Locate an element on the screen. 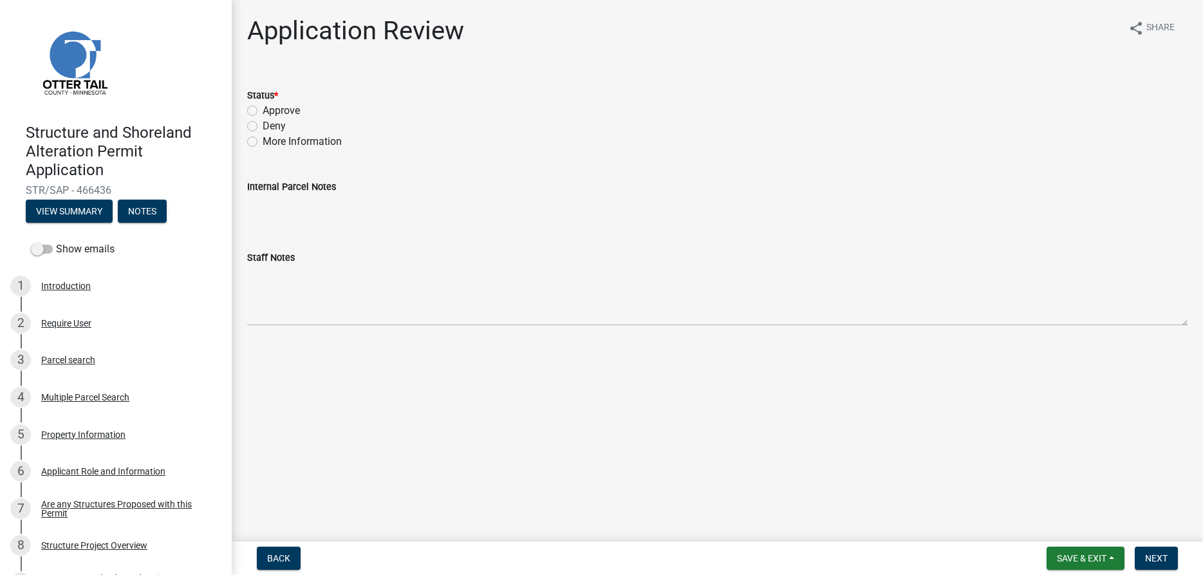  div: Are any Structures Proposed with this Permit is located at coordinates (126, 508).